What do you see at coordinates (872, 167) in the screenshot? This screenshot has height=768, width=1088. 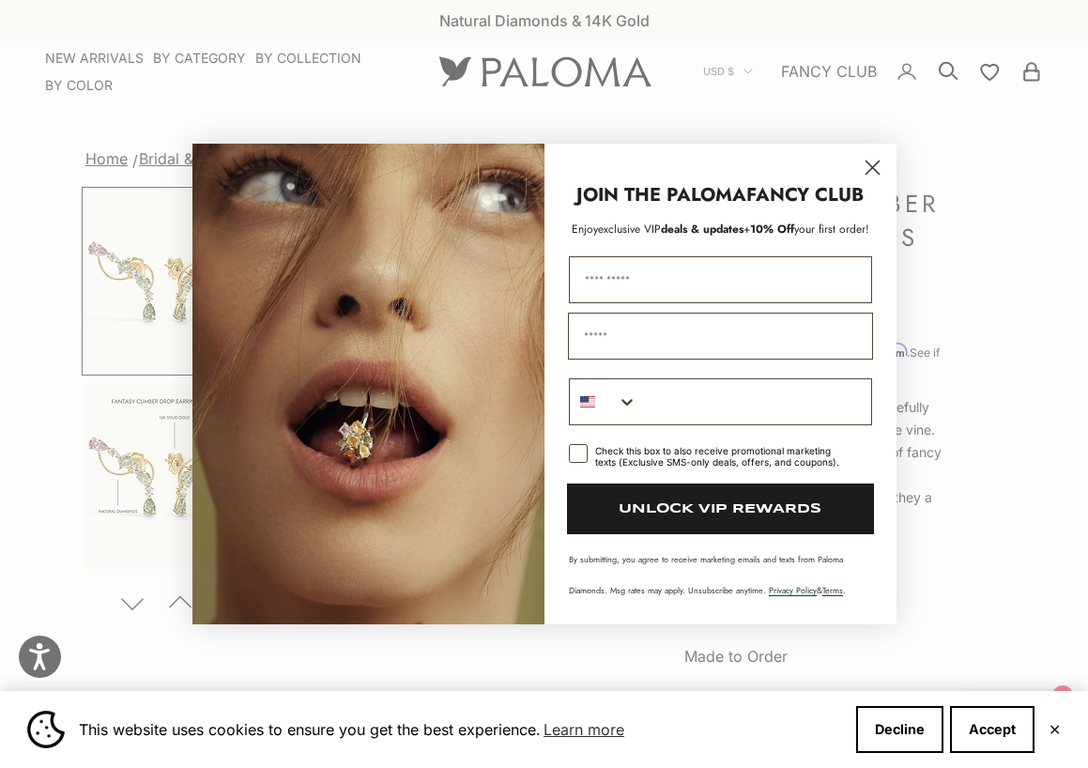 I see `button: Close dialog` at bounding box center [872, 167].